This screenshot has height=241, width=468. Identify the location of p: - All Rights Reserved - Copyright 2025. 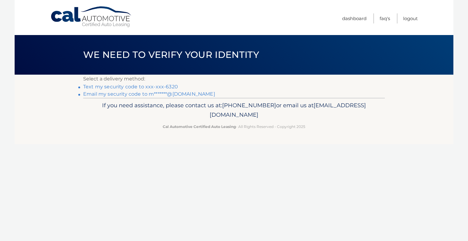
(234, 126).